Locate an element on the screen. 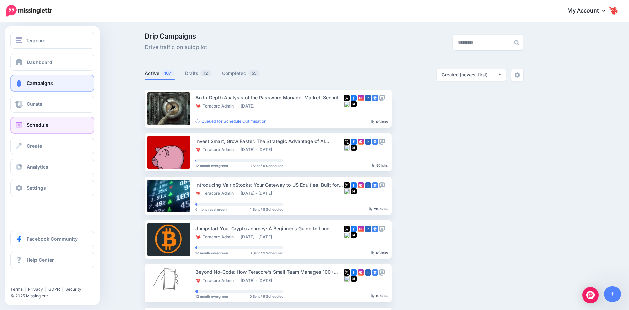  a: Queued for Schedule Optimisation is located at coordinates (231, 121).